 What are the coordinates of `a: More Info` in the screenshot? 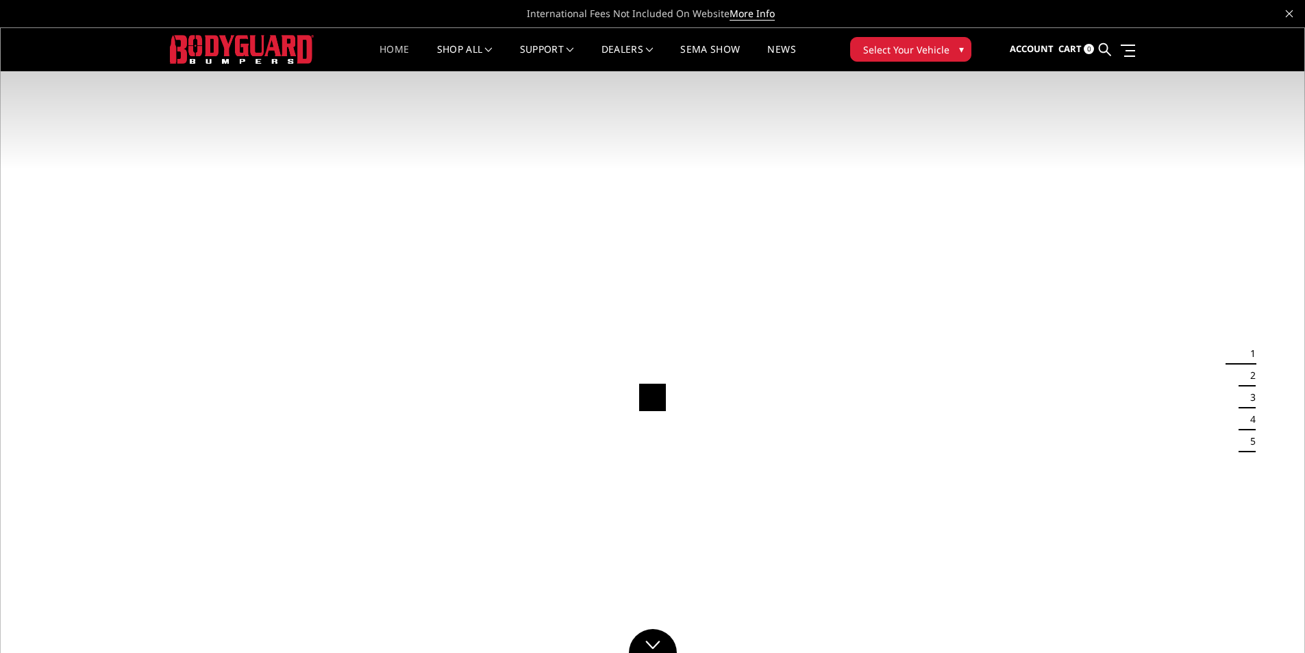 It's located at (752, 14).